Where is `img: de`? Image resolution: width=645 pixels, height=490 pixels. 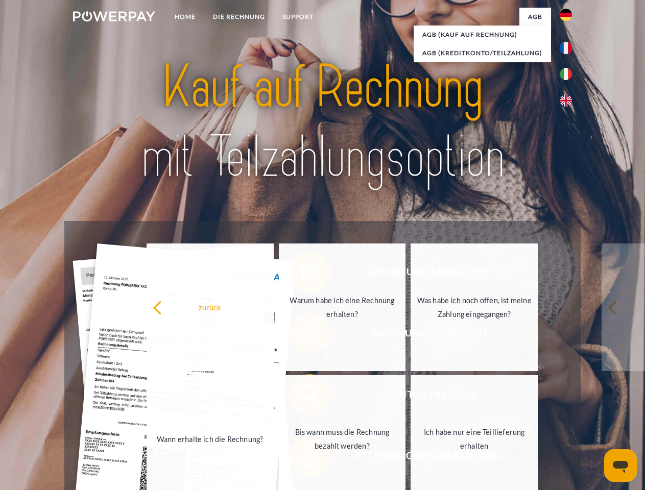
img: de is located at coordinates (566, 15).